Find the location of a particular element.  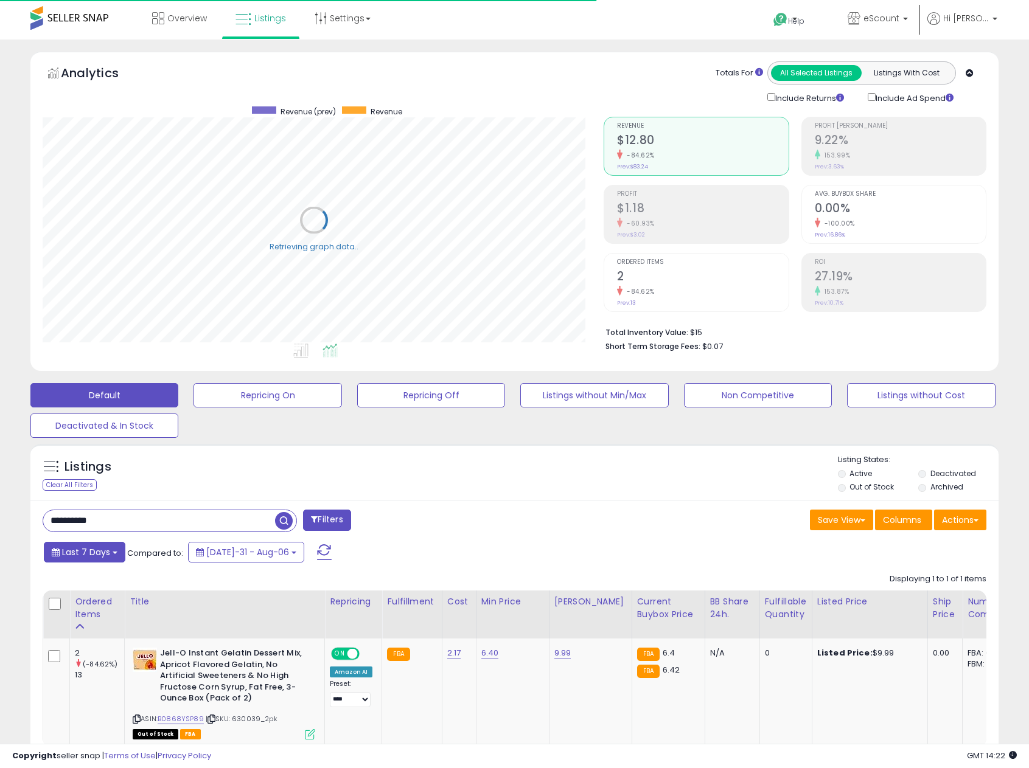

small: Prev: 16.86% is located at coordinates (830, 235).